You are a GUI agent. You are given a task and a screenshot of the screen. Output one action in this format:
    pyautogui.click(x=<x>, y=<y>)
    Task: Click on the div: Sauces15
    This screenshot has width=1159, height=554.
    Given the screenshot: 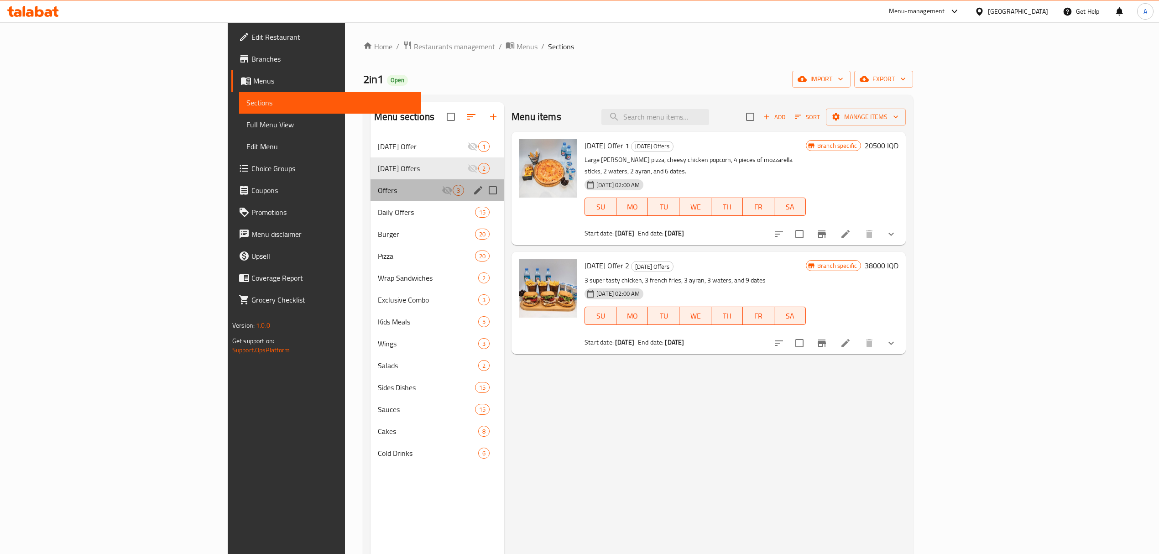 What is the action you would take?
    pyautogui.click(x=437, y=409)
    